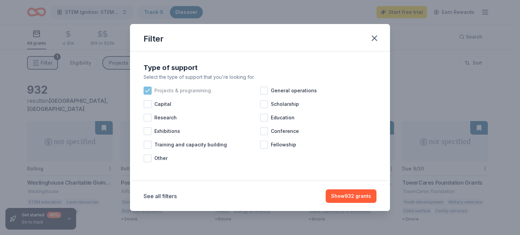 The height and width of the screenshot is (235, 520). I want to click on span: Other, so click(161, 159).